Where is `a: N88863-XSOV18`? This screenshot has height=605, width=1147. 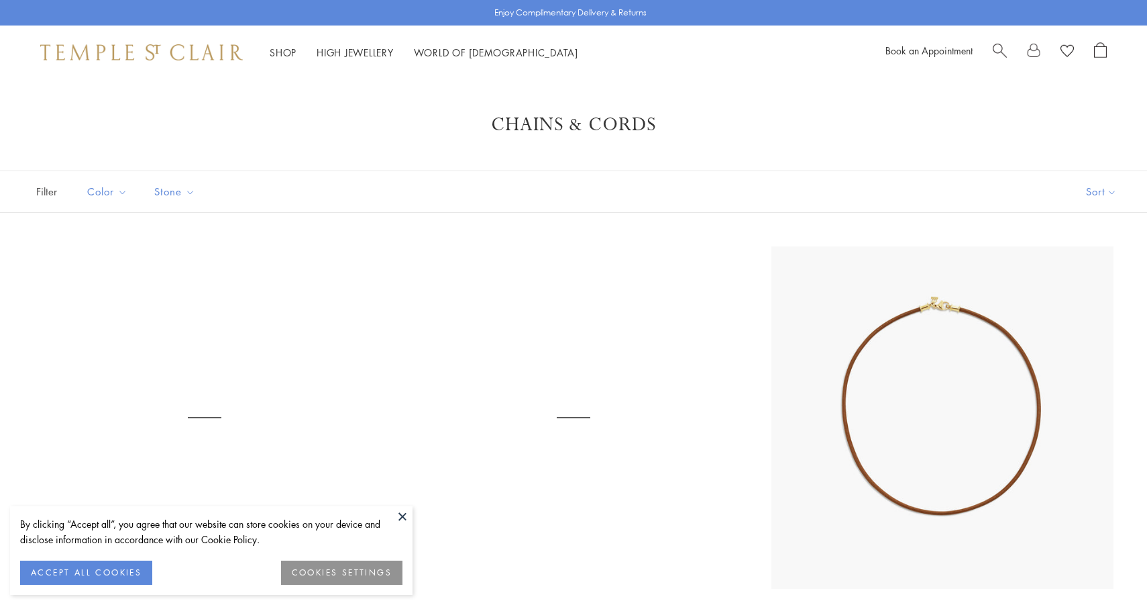
a: N88863-XSOV18 is located at coordinates (205, 417).